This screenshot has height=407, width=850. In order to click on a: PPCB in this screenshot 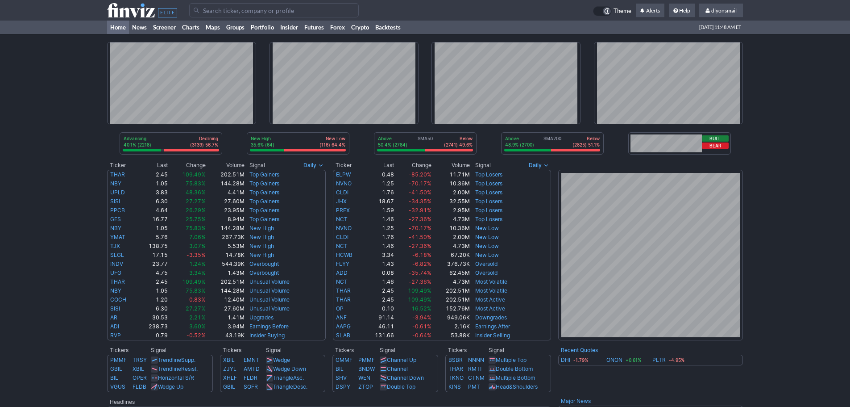, I will do `click(117, 210)`.